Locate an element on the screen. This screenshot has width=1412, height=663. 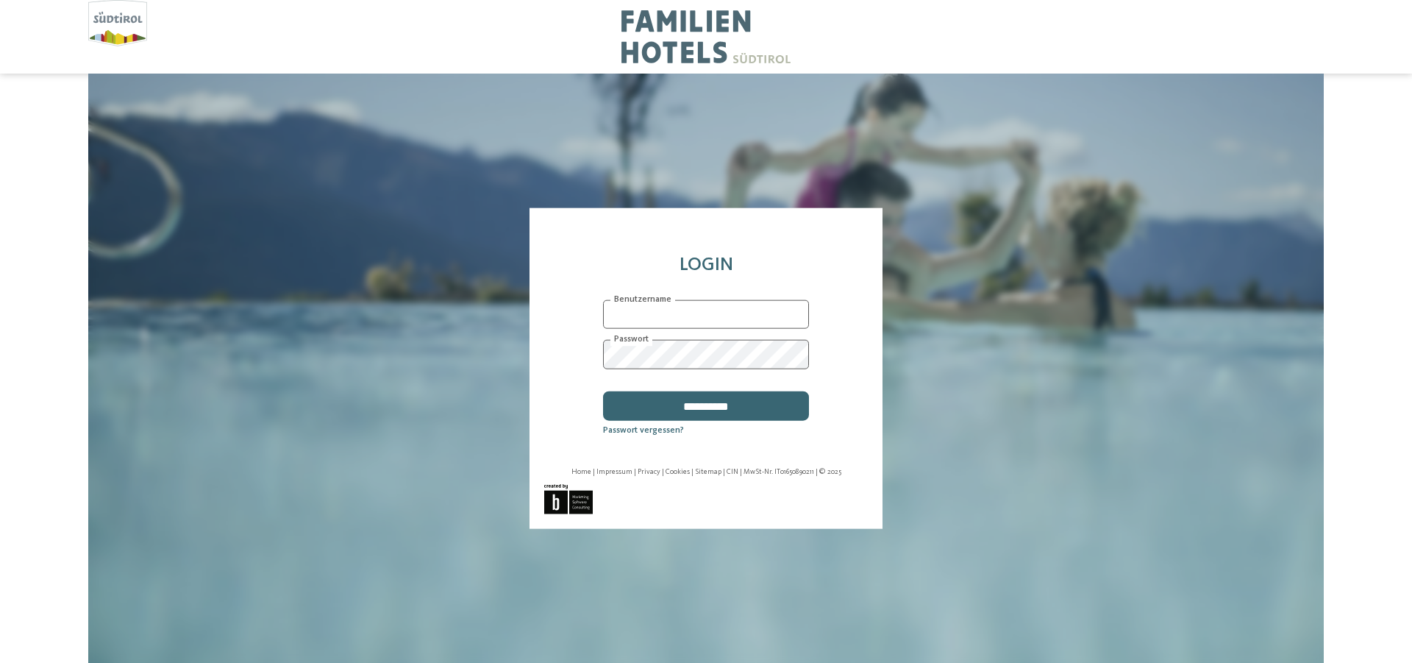
label: Passwort is located at coordinates (631, 340).